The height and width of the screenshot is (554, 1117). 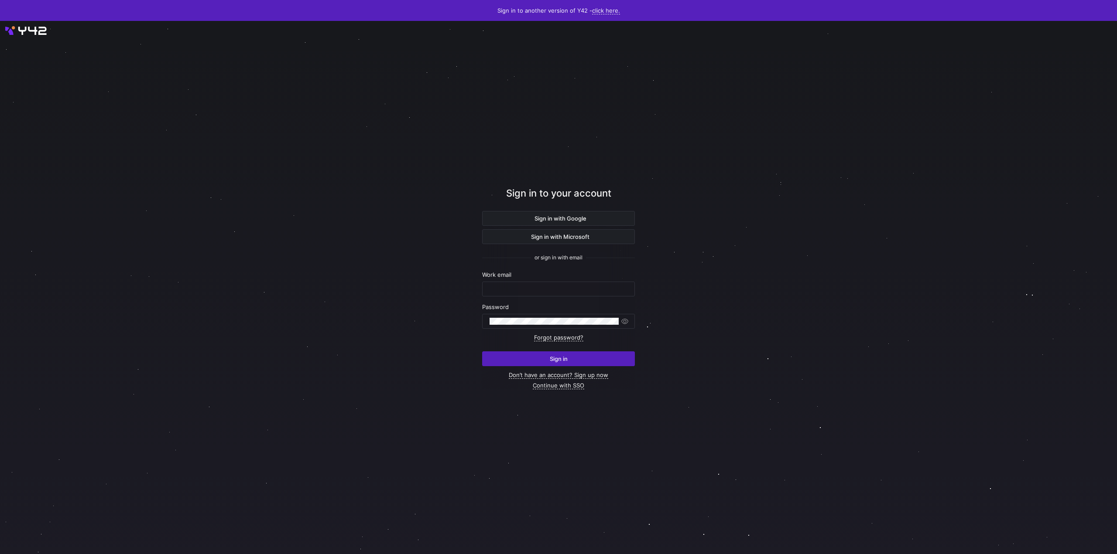 What do you see at coordinates (558, 237) in the screenshot?
I see `span: Sign in with Microsoft` at bounding box center [558, 237].